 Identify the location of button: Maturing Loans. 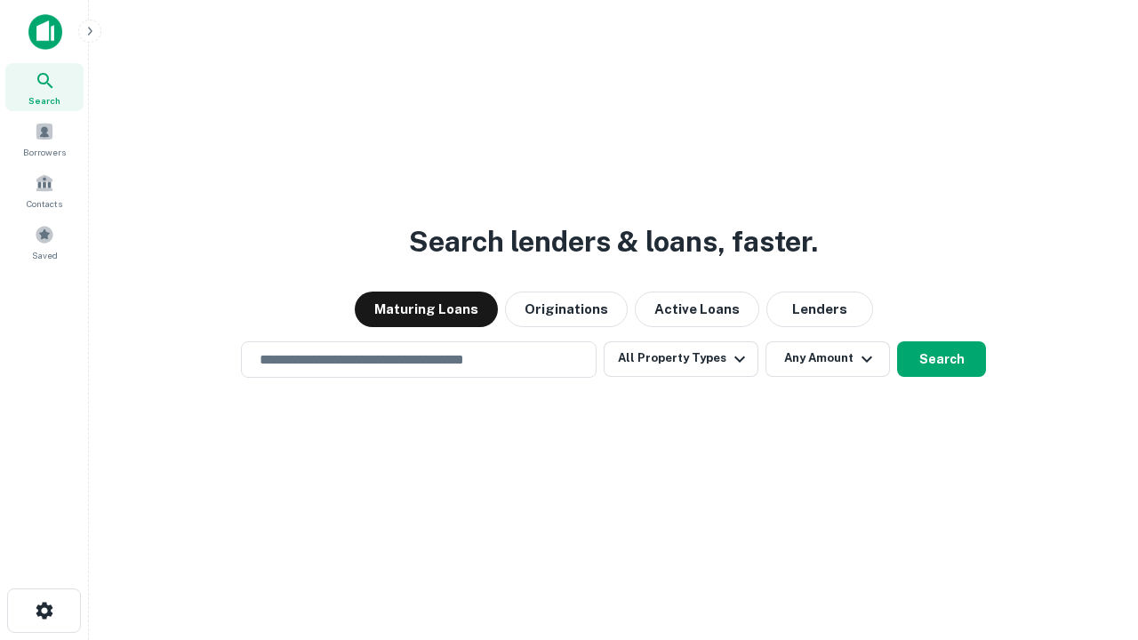
(426, 309).